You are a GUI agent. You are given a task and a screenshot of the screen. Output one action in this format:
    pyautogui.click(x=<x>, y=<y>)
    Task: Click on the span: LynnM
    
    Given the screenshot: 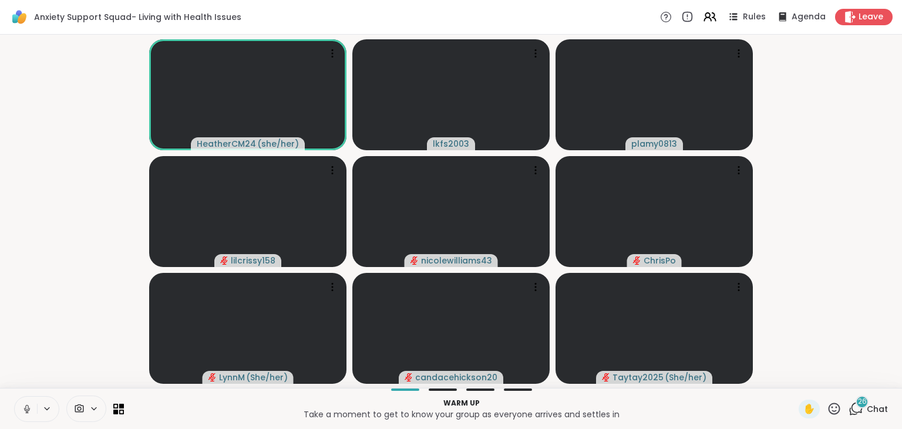 What is the action you would take?
    pyautogui.click(x=232, y=377)
    